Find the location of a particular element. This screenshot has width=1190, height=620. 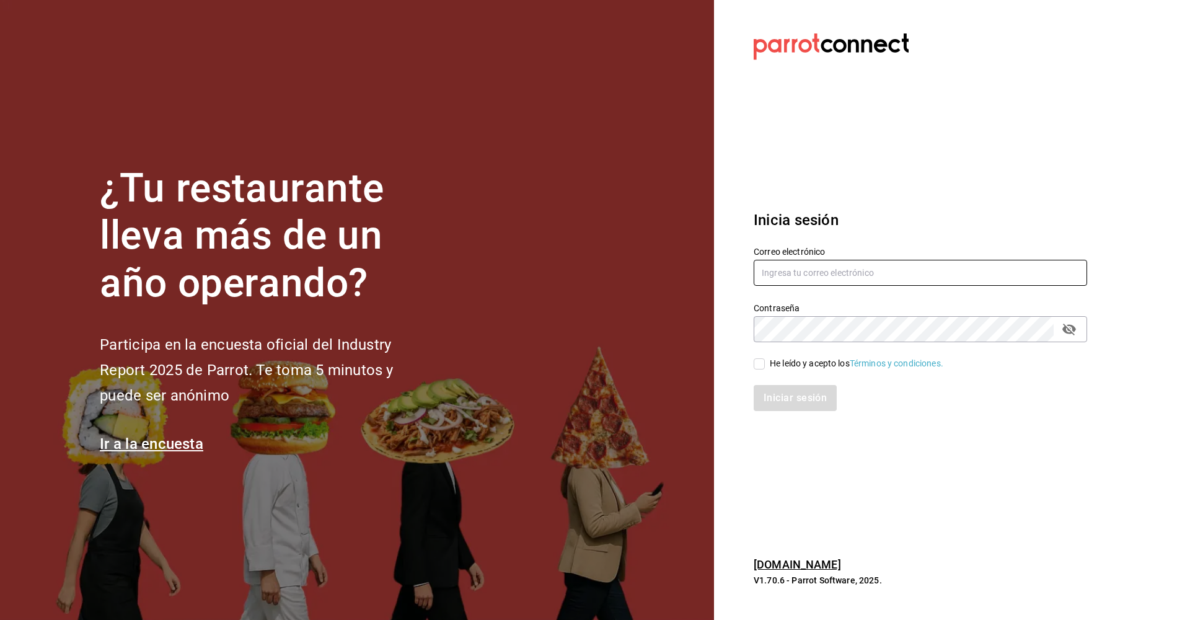

h2: Participa en la encuesta oficial del Industry Report 2025 de Parrot. Te toma 5 minutos y puede se... is located at coordinates (267, 370).